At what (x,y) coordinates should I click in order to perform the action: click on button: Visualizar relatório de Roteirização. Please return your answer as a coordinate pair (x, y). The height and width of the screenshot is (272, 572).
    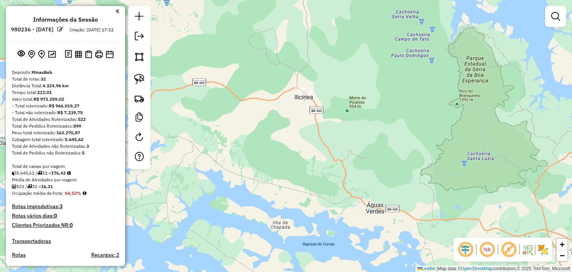
    Looking at the image, I should click on (78, 54).